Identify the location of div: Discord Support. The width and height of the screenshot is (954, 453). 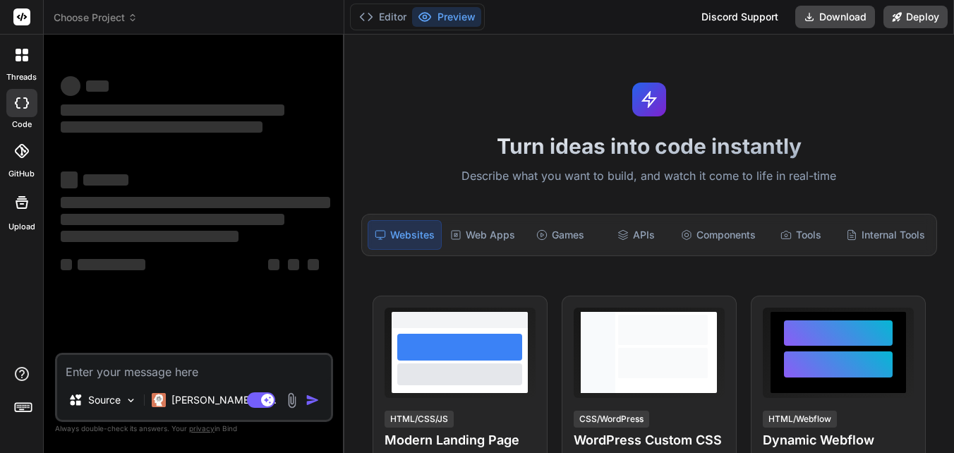
(740, 17).